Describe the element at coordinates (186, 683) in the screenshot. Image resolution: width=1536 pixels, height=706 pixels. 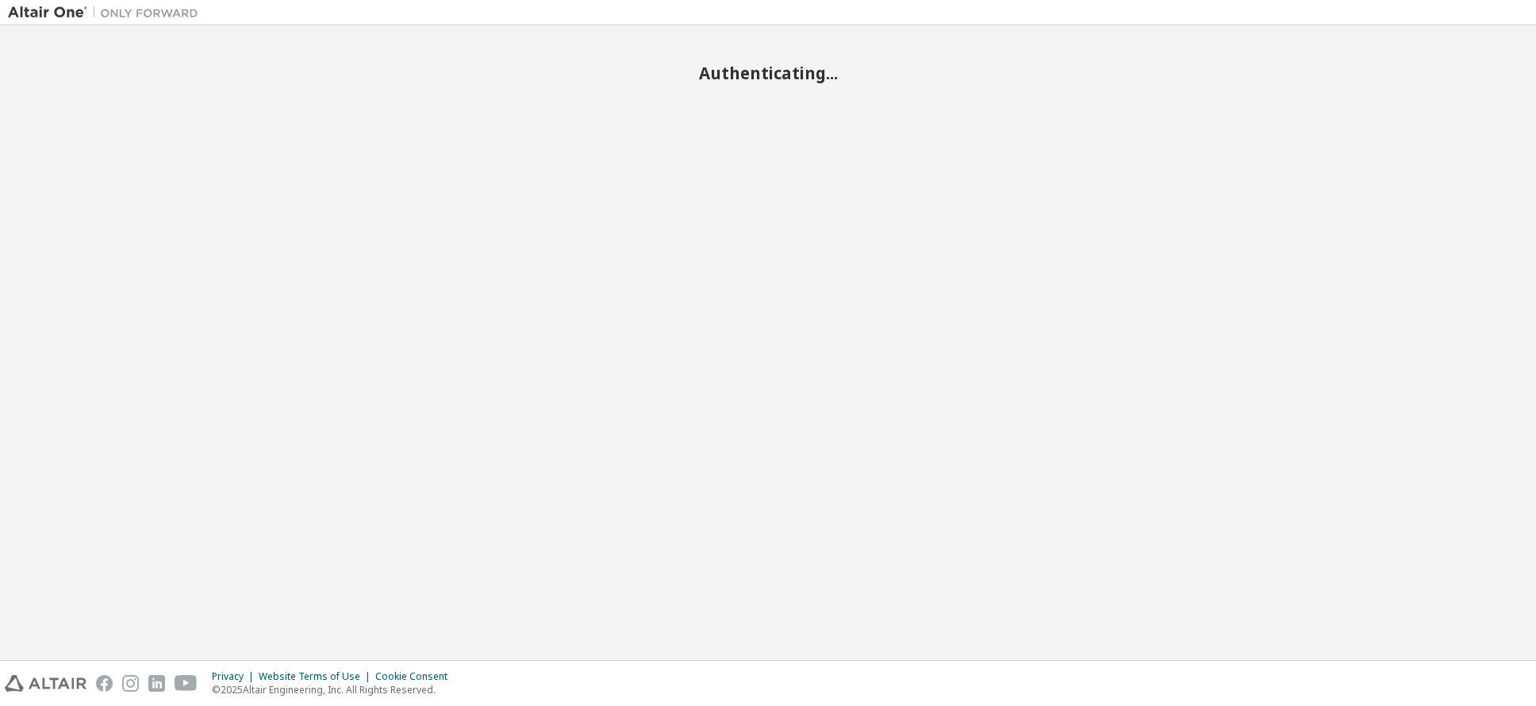
I see `img: youtube.svg` at that location.